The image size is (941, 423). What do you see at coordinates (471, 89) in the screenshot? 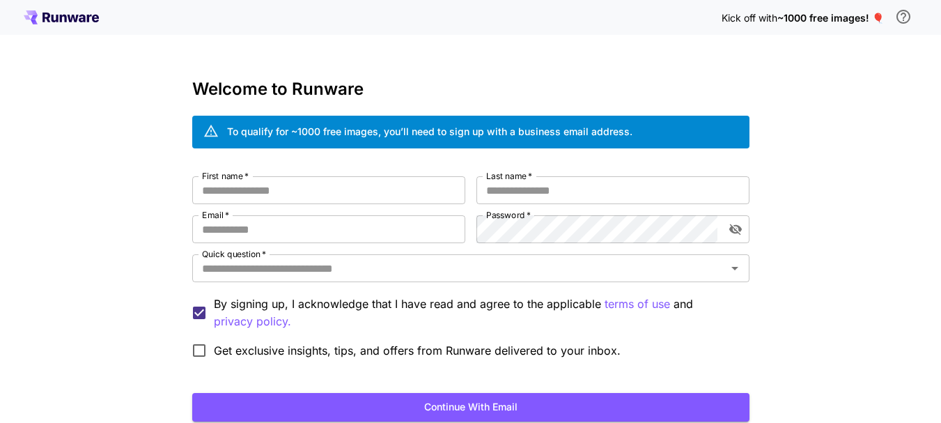
I see `h3: Welcome to Runware` at bounding box center [471, 89].